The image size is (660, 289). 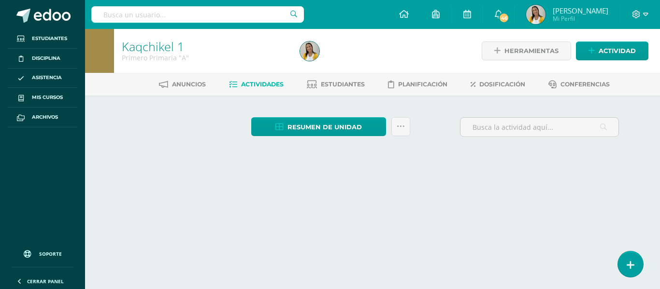 I want to click on span: Mis cursos, so click(x=47, y=98).